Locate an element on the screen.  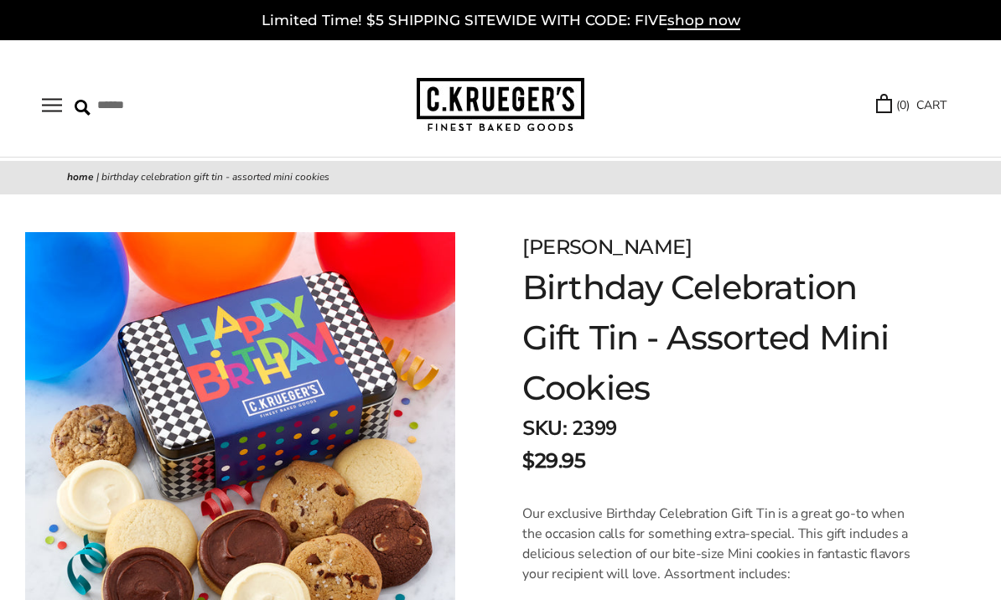
strong: SKU: is located at coordinates (544, 428).